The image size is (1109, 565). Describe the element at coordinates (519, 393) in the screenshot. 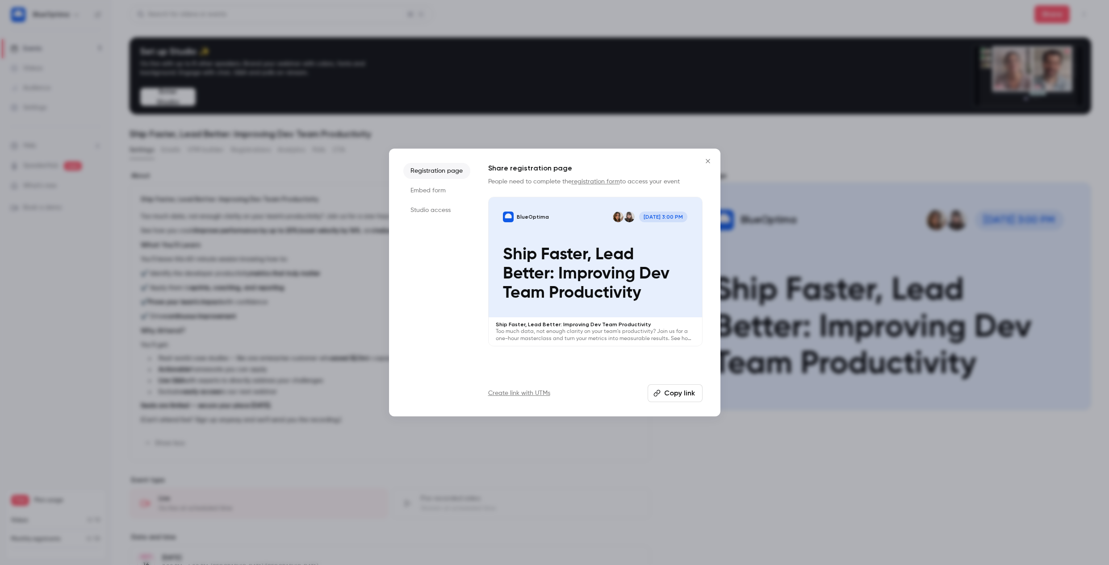

I see `a: Create link with UTMs` at that location.